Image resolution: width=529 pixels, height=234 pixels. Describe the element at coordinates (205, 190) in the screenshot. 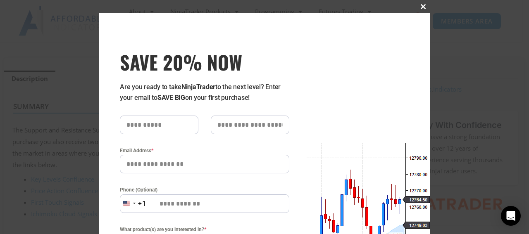

I see `label: Phone (Optional)` at that location.